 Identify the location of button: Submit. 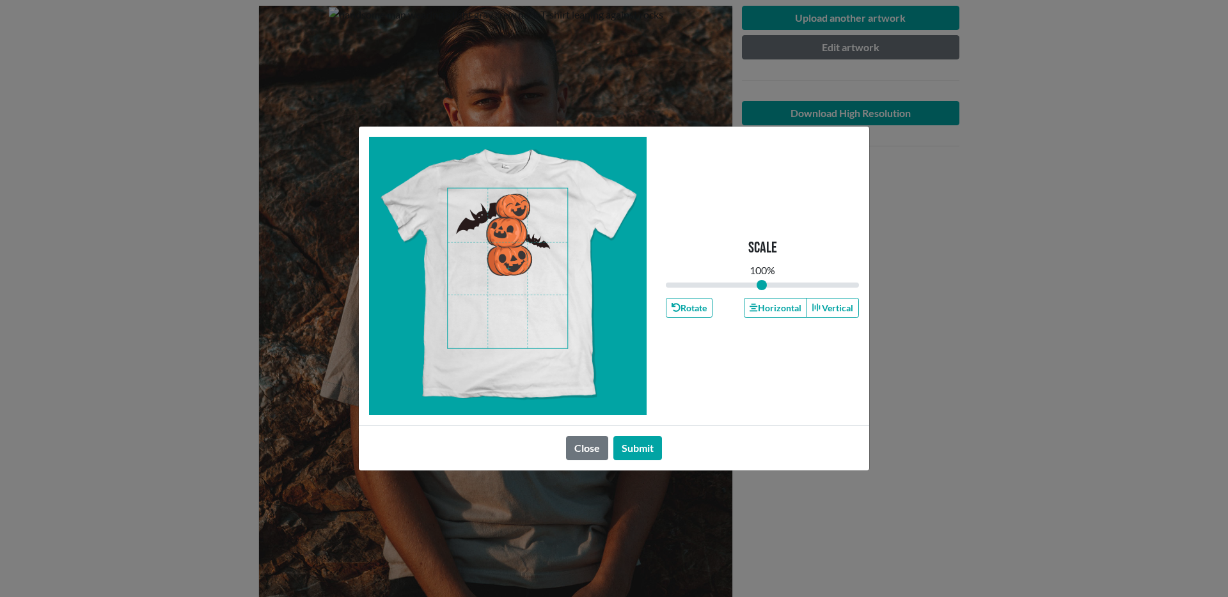
(637, 448).